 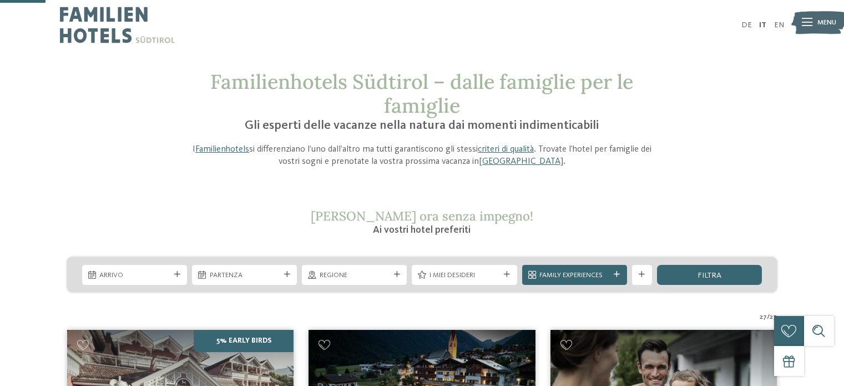 What do you see at coordinates (245, 275) in the screenshot?
I see `span: Partenza` at bounding box center [245, 275].